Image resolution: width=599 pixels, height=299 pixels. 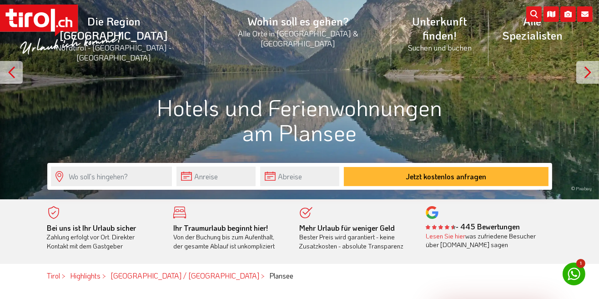 I want to click on a: Unterkunft finden!Suchen und buchen, so click(x=440, y=33).